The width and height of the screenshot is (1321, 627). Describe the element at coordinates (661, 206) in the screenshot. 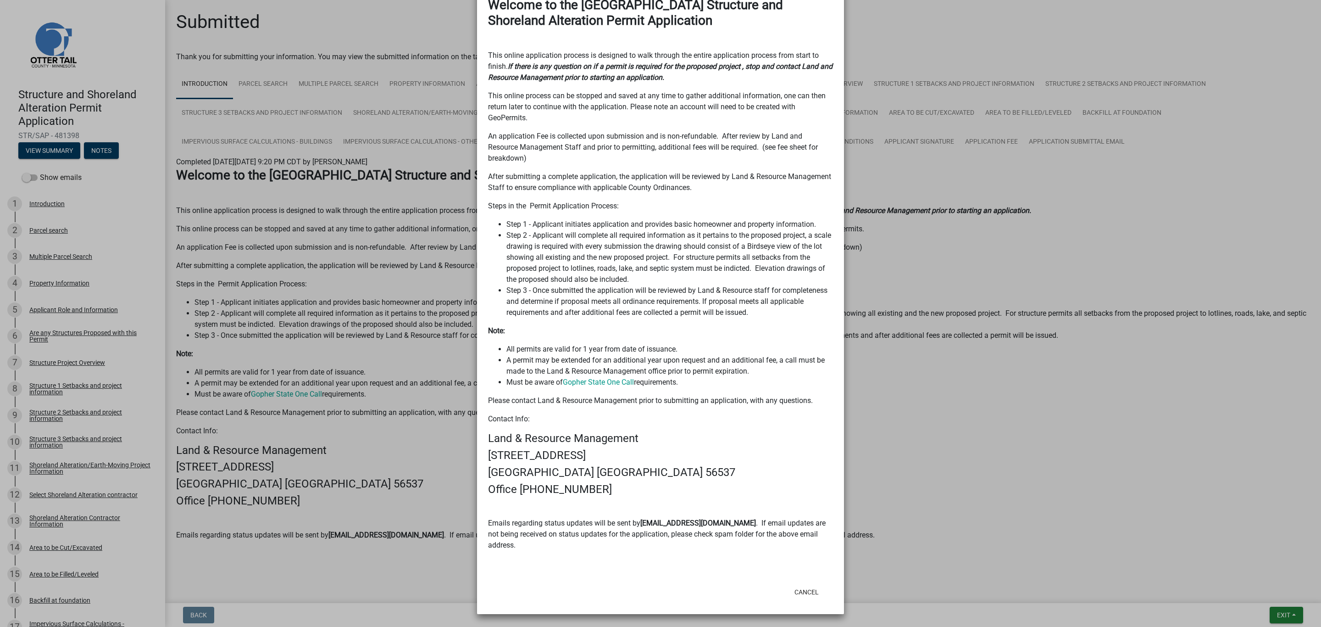

I see `p: Steps in the Permit Application Process:` at that location.